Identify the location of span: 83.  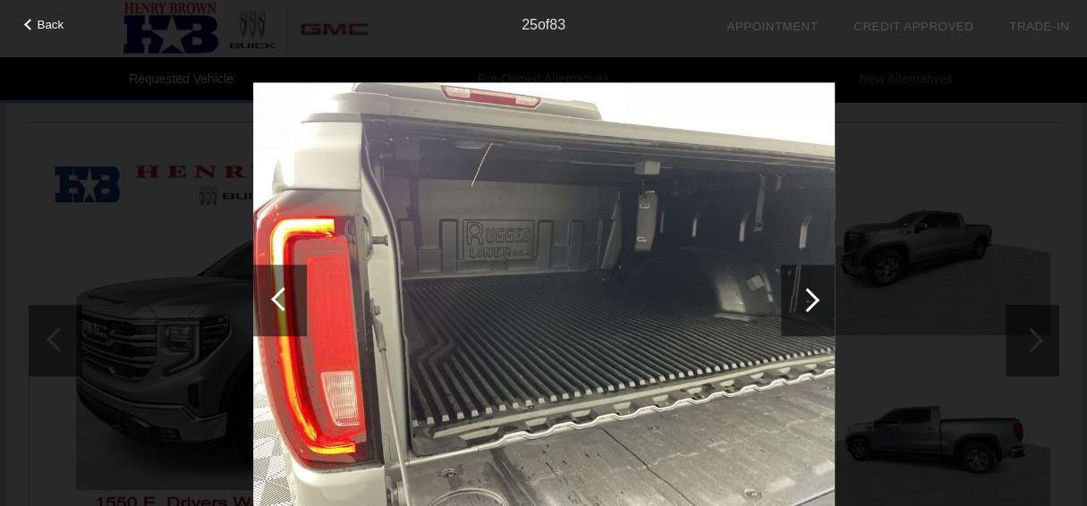
(557, 24).